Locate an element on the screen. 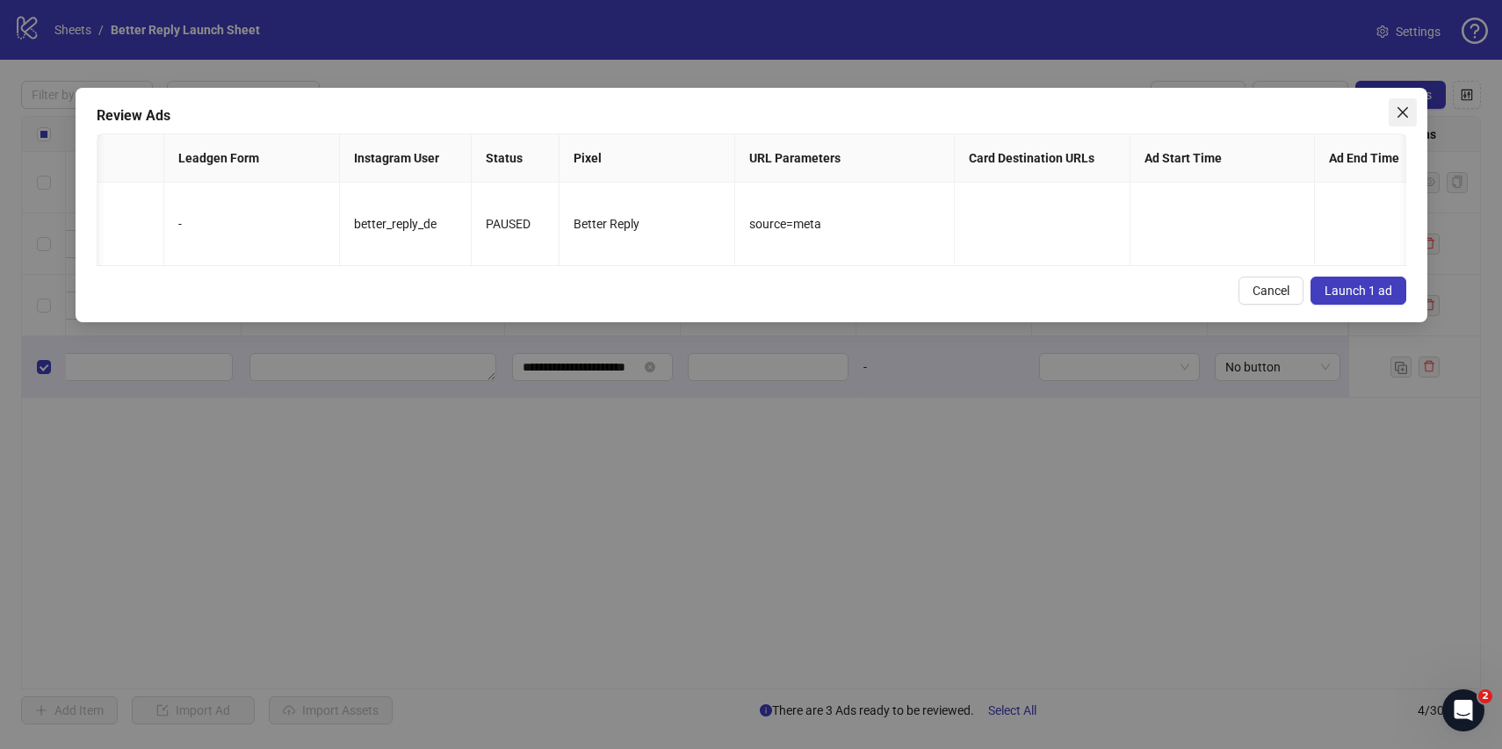 This screenshot has width=1502, height=749. th: Pixel is located at coordinates (647, 158).